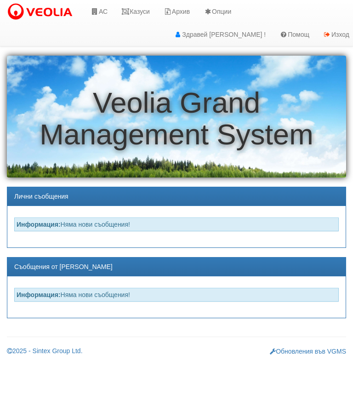 The height and width of the screenshot is (418, 353). Describe the element at coordinates (295, 35) in the screenshot. I see `a: Помощ` at that location.